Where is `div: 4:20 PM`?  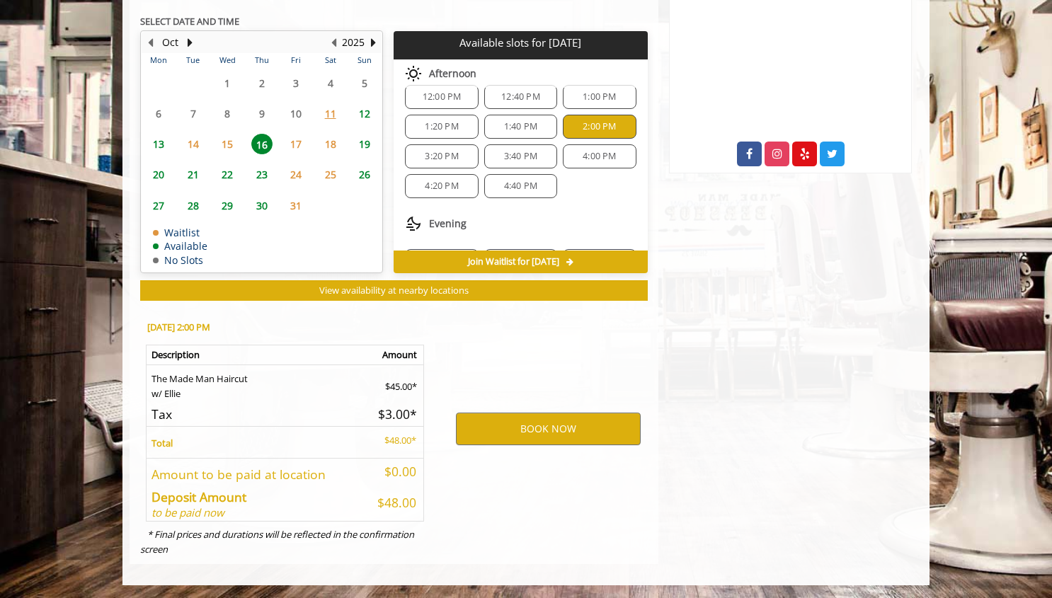 div: 4:20 PM is located at coordinates (441, 186).